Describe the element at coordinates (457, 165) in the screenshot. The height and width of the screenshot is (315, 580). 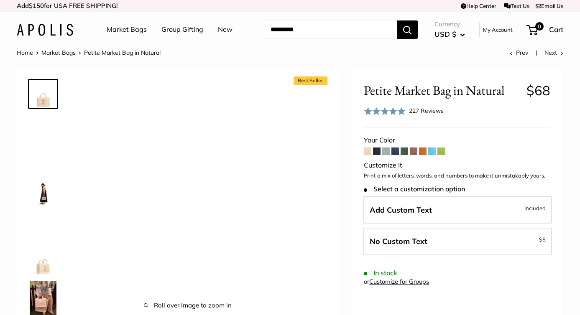
I see `div: Customize It` at that location.